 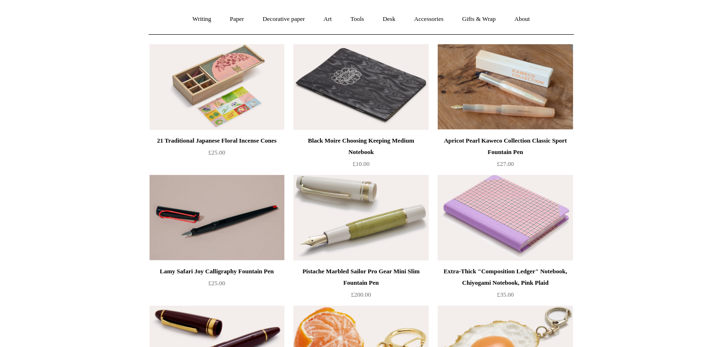 What do you see at coordinates (361, 217) in the screenshot?
I see `a: Pistache Marbled Sailor Pro Gear Mini Slim Fountain Pen Pistache Marbled Sailor Pro Gear Mini Sli...` at bounding box center [361, 217].